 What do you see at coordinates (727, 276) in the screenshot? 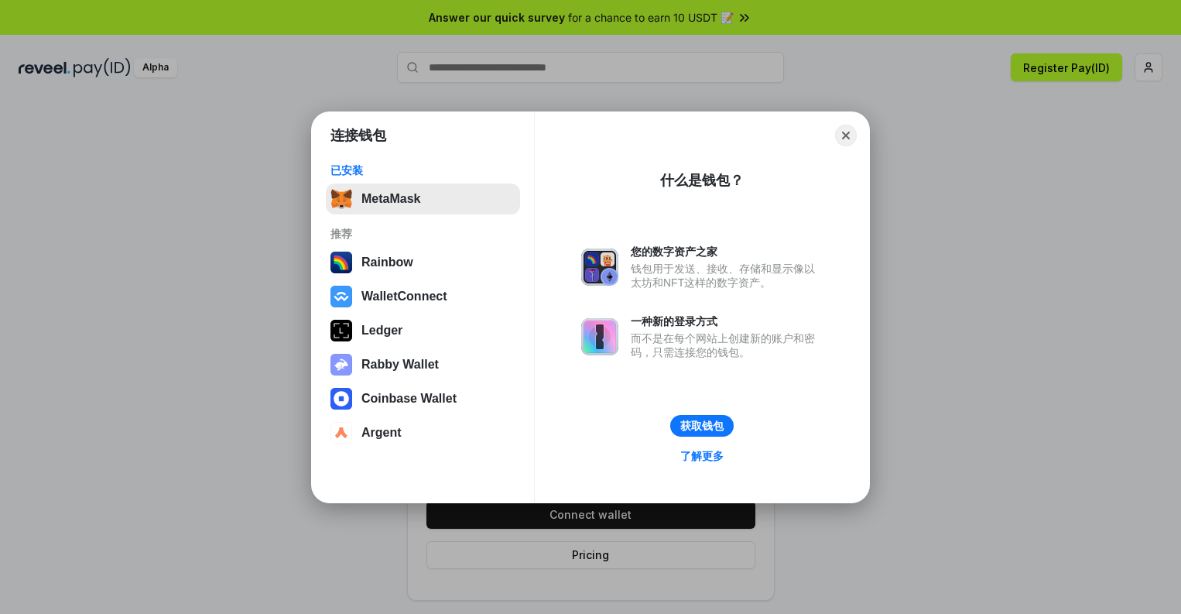
I see `div: 钱包用于发送、接收、存储和显示像以太坊和NFT这样的数字资产。` at bounding box center [727, 276].